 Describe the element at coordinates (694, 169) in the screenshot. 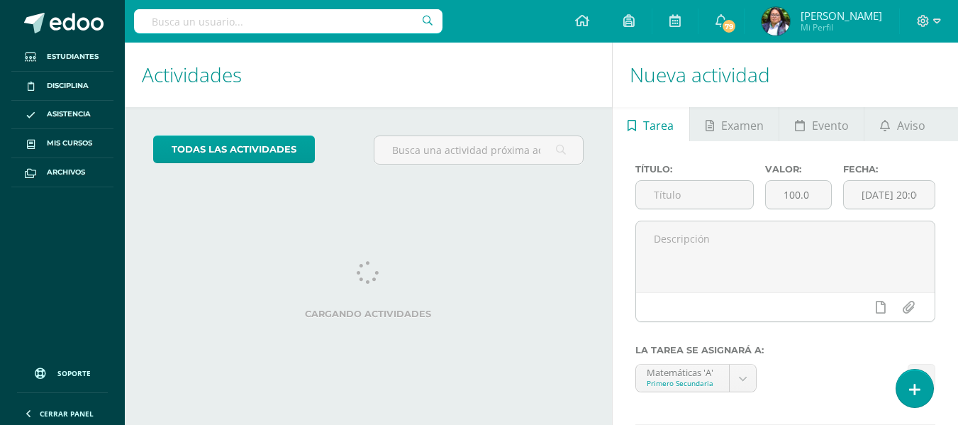

I see `label: Título:` at that location.